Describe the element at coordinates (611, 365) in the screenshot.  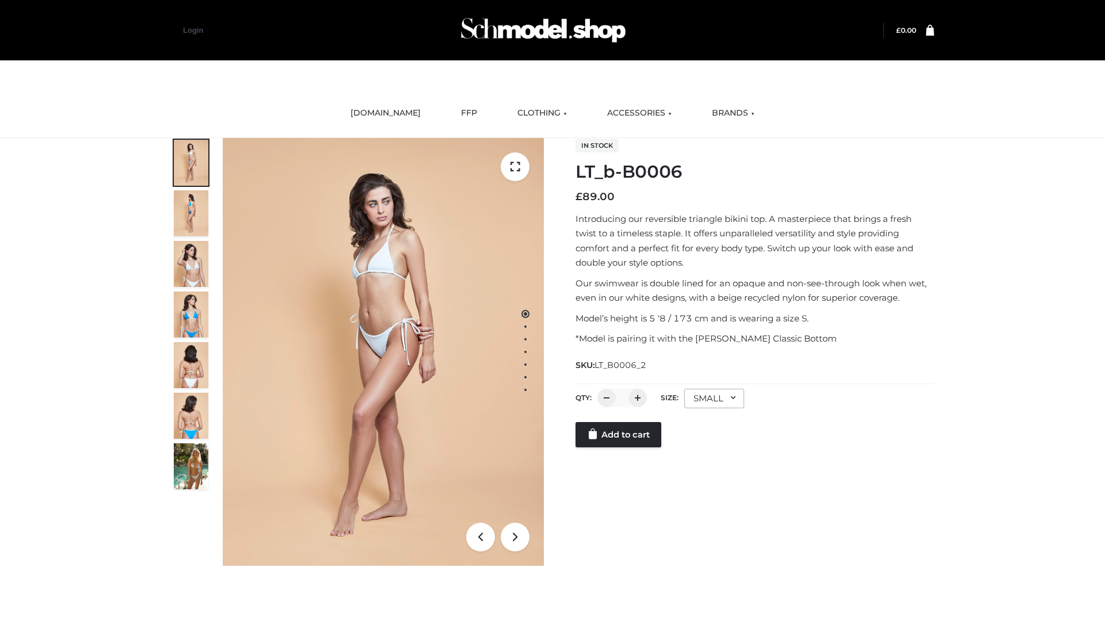
I see `span: SKU:` at that location.